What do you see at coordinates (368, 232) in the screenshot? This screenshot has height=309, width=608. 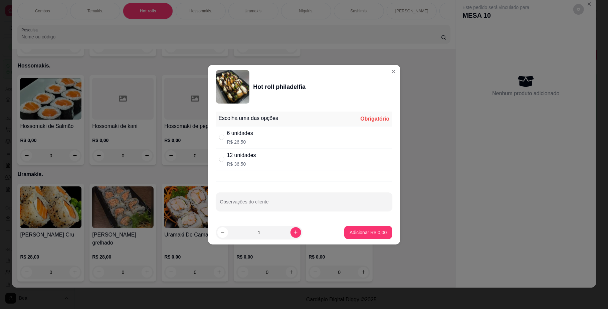 I see `p: Adicionar R$ 0,00` at bounding box center [368, 232].